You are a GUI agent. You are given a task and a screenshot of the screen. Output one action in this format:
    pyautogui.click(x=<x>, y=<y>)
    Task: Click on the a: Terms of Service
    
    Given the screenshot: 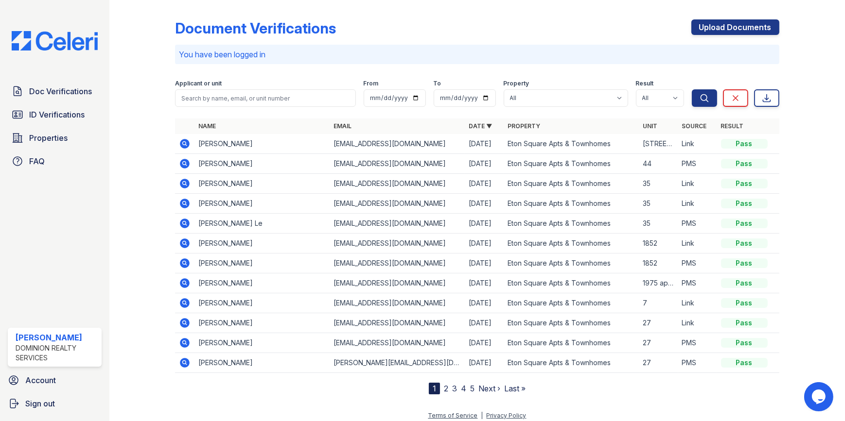 What is the action you would take?
    pyautogui.click(x=452, y=416)
    